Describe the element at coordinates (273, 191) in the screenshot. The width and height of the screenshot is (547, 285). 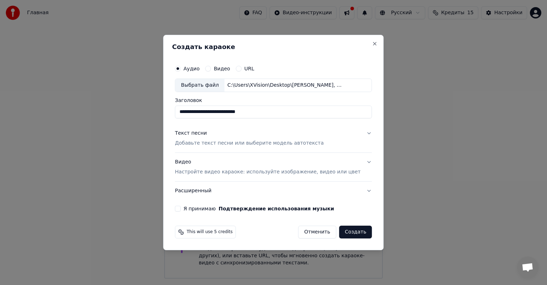
I see `button: Расширенный` at that location.